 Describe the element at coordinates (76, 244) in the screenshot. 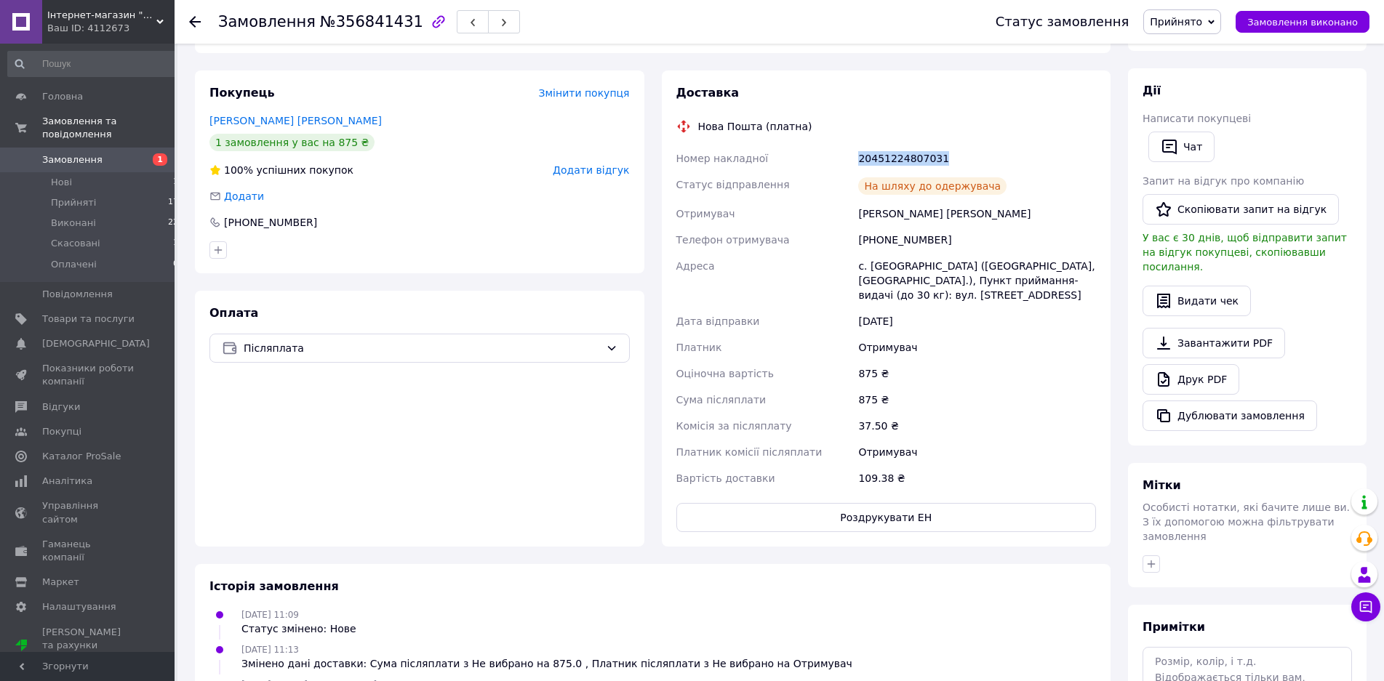

I see `span: Скасовані` at that location.